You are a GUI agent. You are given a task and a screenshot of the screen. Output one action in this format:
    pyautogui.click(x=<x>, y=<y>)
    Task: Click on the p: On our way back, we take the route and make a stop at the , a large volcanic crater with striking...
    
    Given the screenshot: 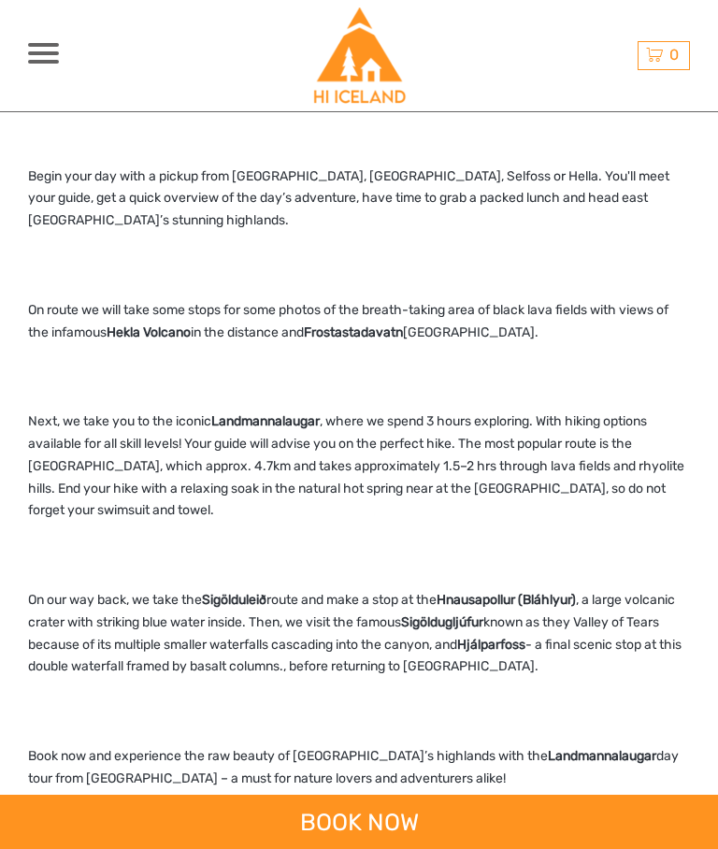 What is the action you would take?
    pyautogui.click(x=359, y=633)
    